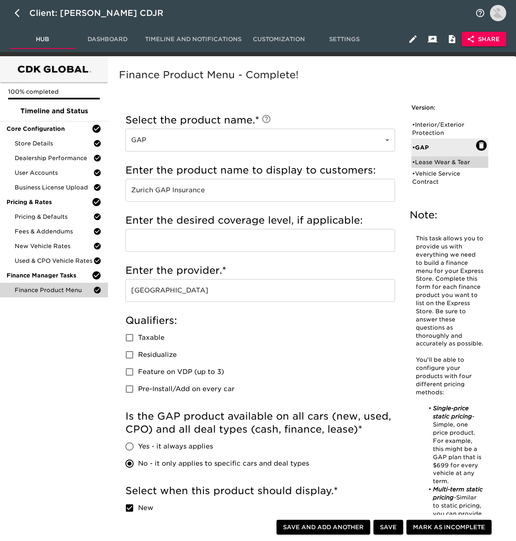  What do you see at coordinates (388, 527) in the screenshot?
I see `span: Save` at bounding box center [388, 527].